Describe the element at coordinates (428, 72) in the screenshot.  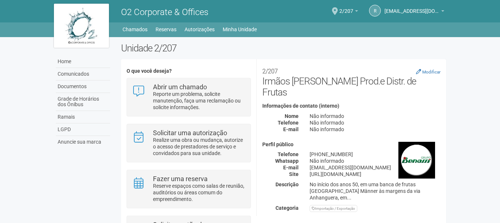
I see `a: Modificar` at that location.